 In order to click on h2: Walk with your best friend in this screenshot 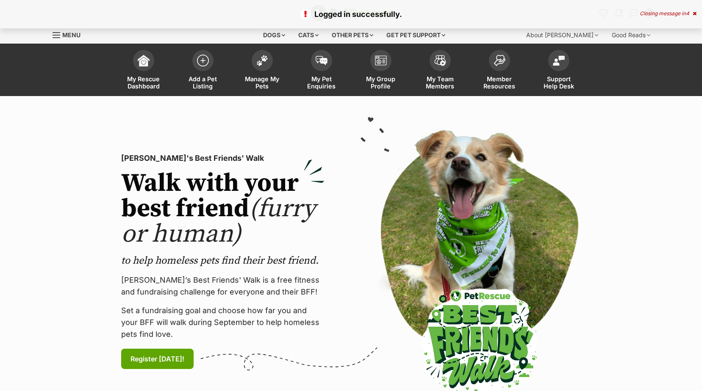, I will do `click(223, 209)`.